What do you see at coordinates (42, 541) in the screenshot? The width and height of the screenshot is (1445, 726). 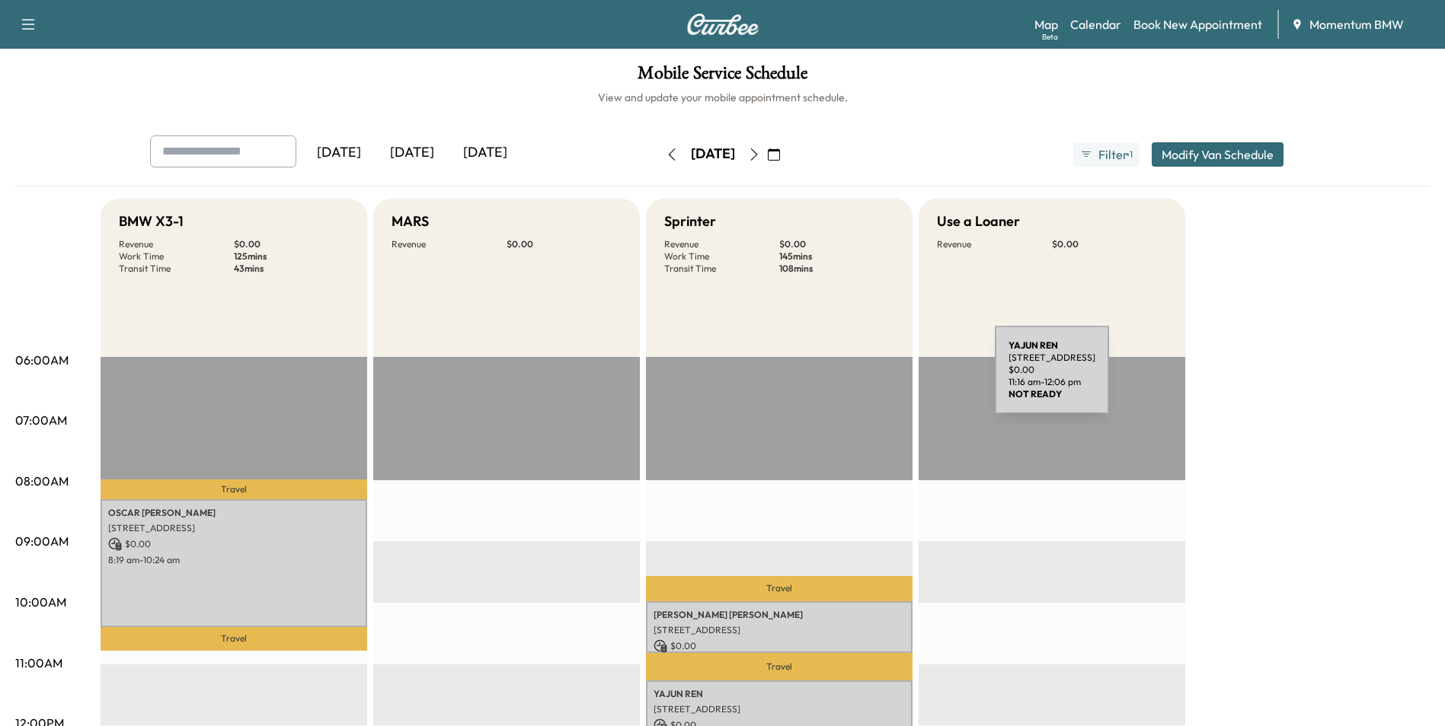 I see `p: 09:00AM` at bounding box center [42, 541].